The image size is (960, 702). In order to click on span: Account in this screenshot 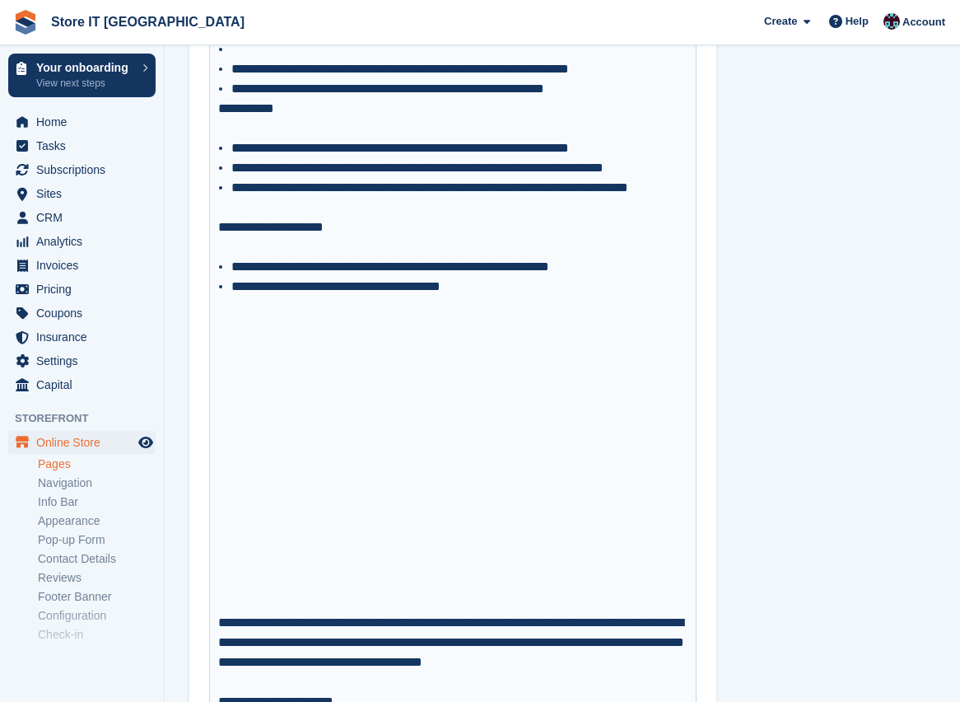, I will do `click(924, 22)`.